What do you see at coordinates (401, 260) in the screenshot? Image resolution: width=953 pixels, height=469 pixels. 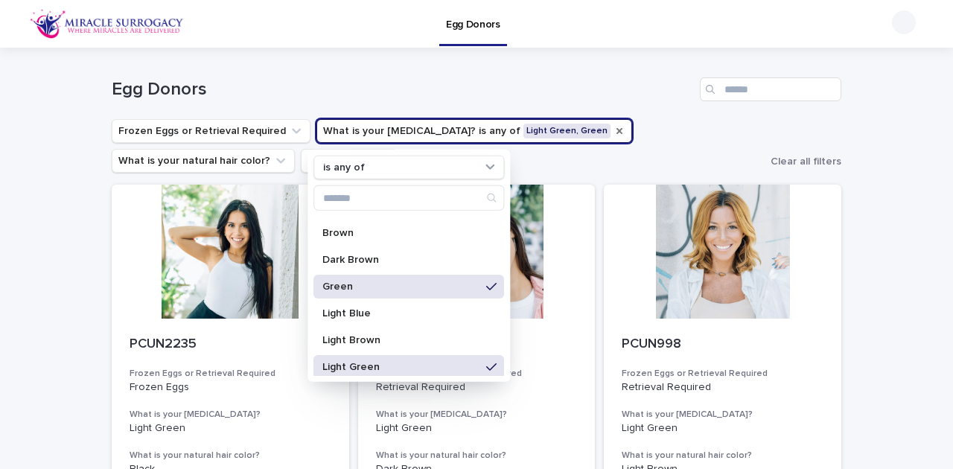 I see `p: Dark Brown` at bounding box center [401, 260].